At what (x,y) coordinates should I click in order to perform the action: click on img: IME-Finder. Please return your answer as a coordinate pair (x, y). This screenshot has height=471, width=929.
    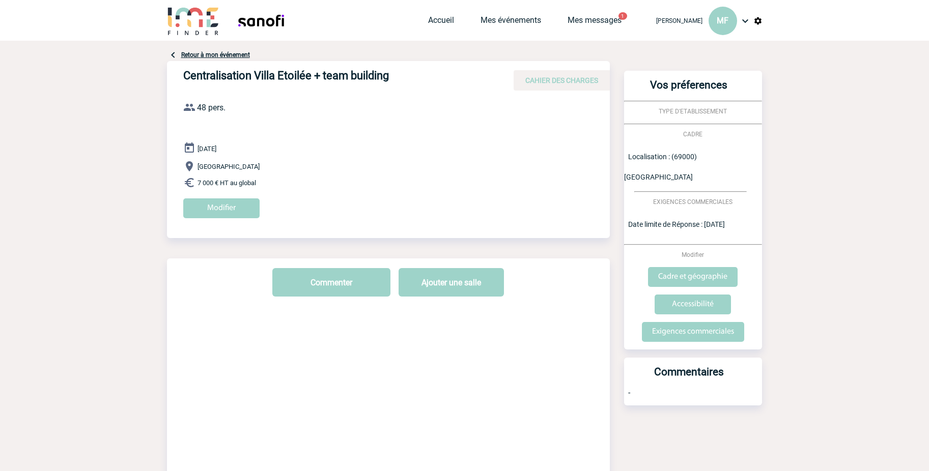
    Looking at the image, I should click on (193, 20).